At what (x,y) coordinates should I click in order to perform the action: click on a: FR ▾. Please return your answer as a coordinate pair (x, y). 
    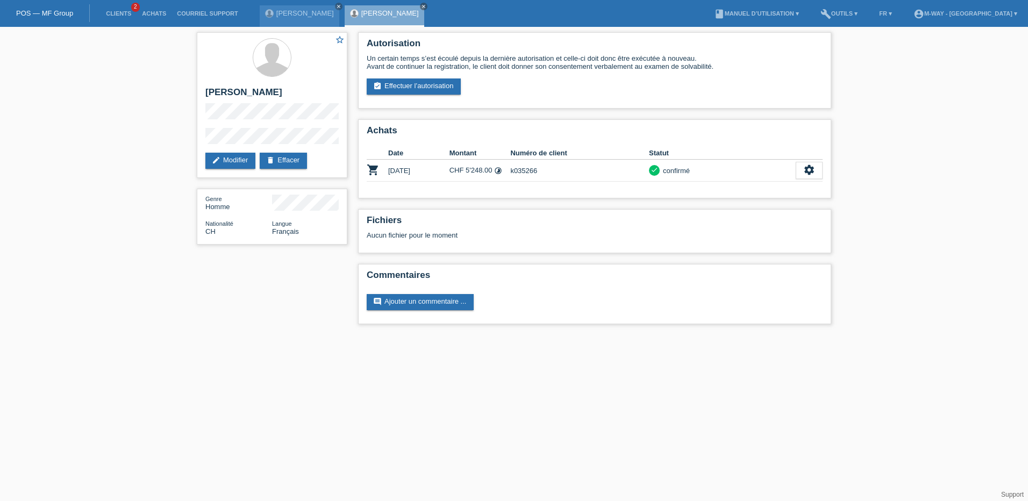
    Looking at the image, I should click on (885, 13).